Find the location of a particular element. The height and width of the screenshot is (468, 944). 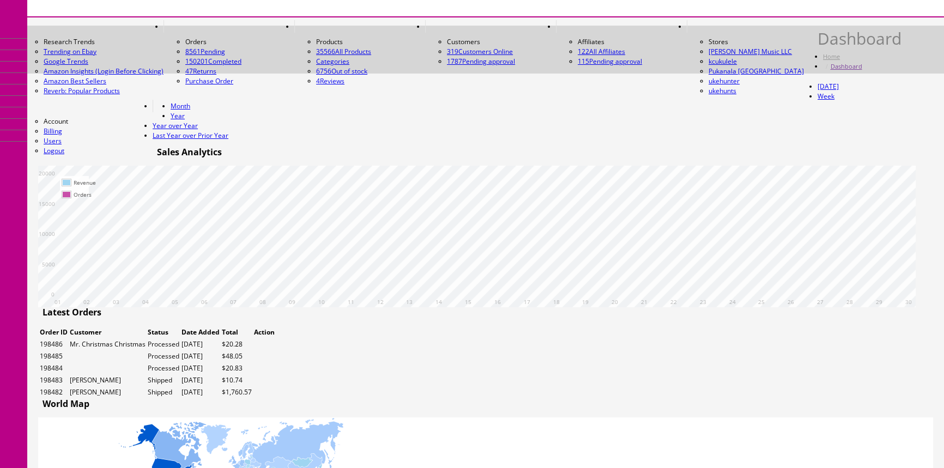

span: 1787 is located at coordinates (455, 61).